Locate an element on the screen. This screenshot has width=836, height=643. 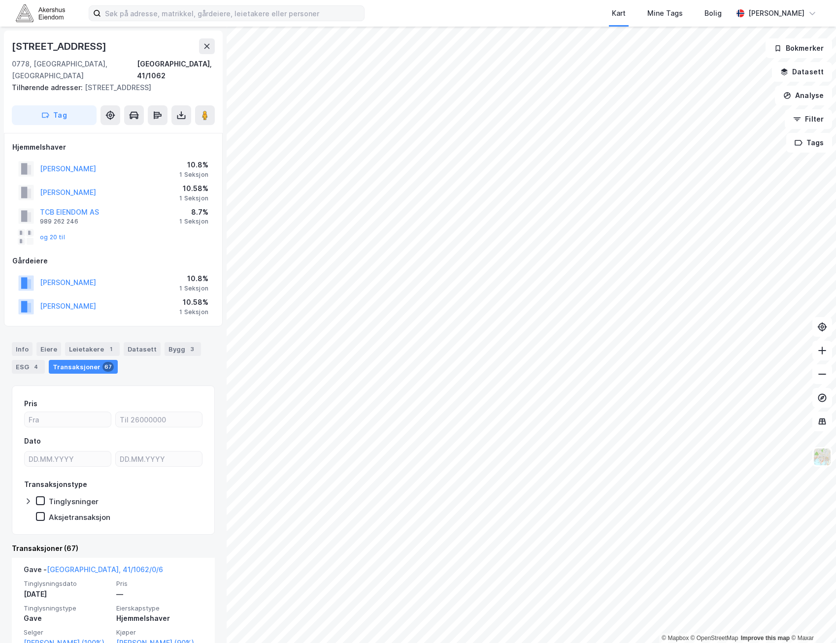
button: Bokmerker is located at coordinates (798, 48).